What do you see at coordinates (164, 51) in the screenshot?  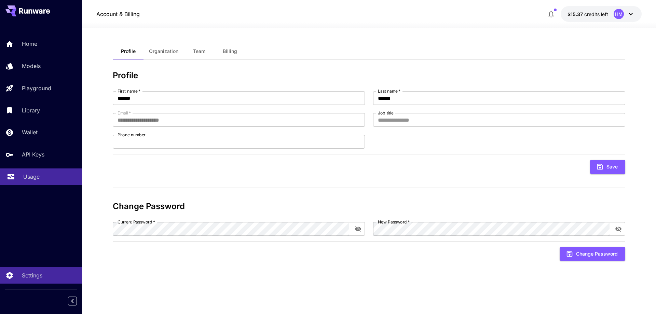 I see `span: Organization` at bounding box center [164, 51].